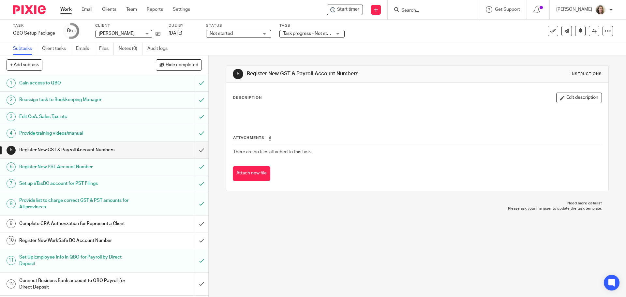 This screenshot has height=297, width=626. What do you see at coordinates (239, 26) in the screenshot?
I see `label: Status` at bounding box center [239, 26].